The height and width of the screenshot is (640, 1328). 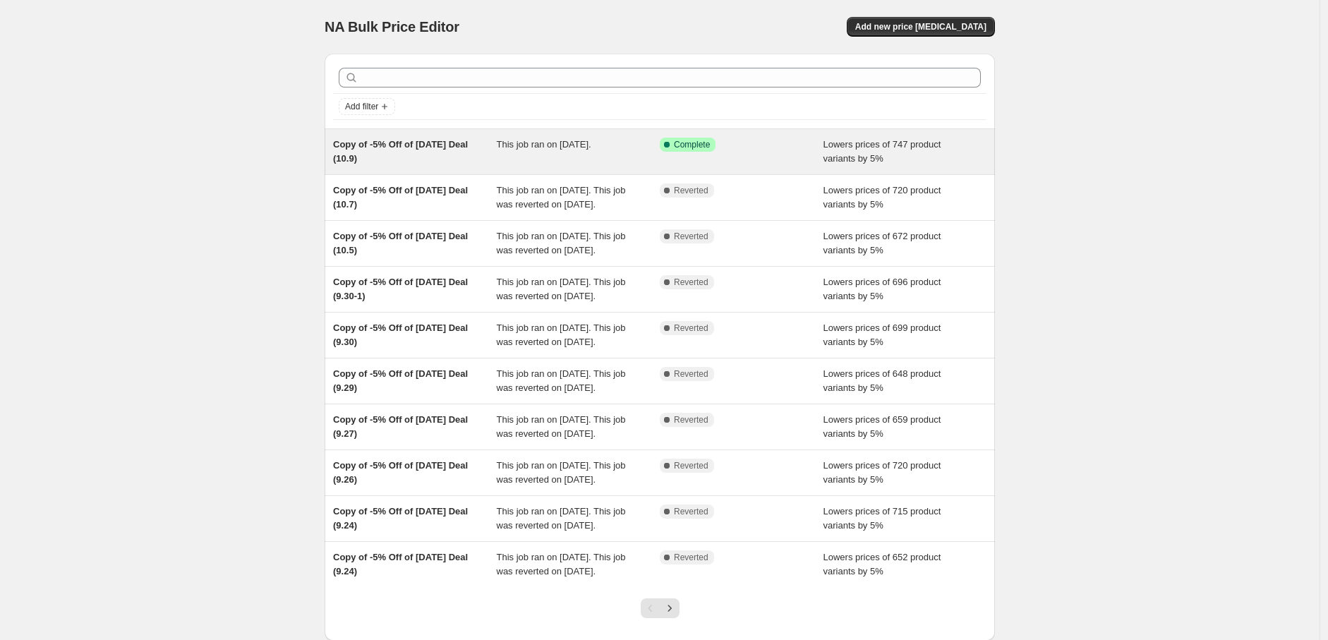 What do you see at coordinates (669, 608) in the screenshot?
I see `button: Next` at bounding box center [669, 608].